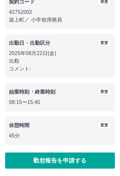 The width and height of the screenshot is (120, 176). What do you see at coordinates (19, 125) in the screenshot?
I see `b: 休憩時間` at bounding box center [19, 125].